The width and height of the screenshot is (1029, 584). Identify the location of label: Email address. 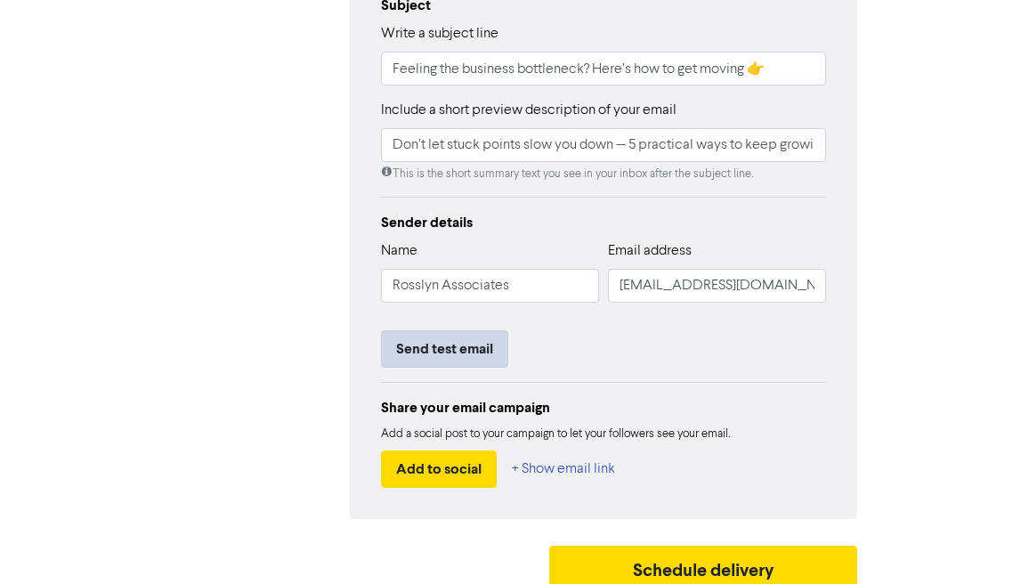
(650, 251).